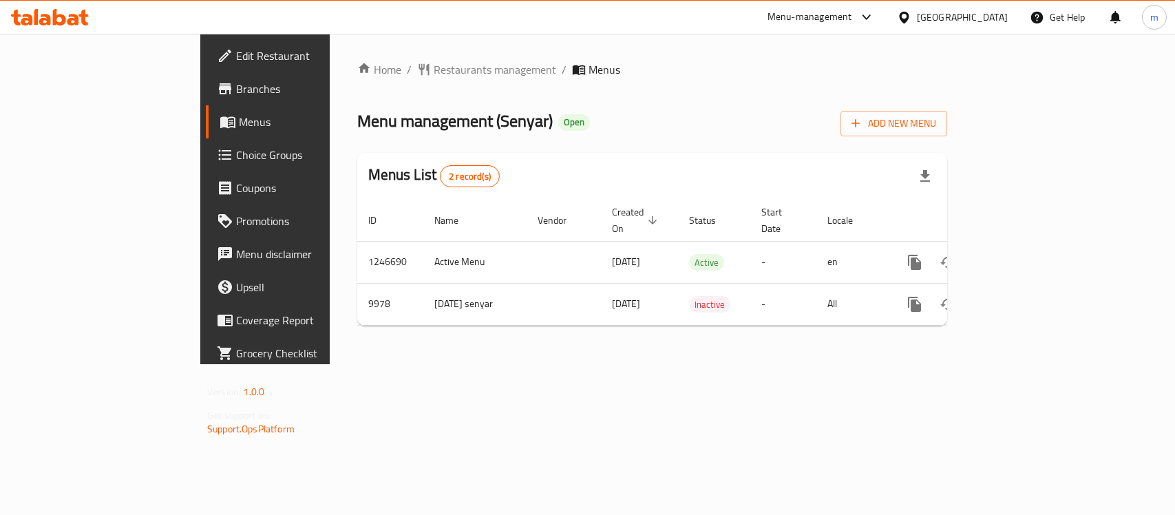 The image size is (1175, 515). What do you see at coordinates (455, 120) in the screenshot?
I see `span: Menu management ( Senyar )` at bounding box center [455, 120].